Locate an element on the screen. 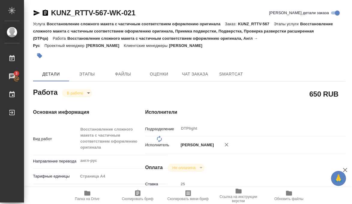 The image size is (352, 204). button: Удалить исполнителя is located at coordinates (227, 144).